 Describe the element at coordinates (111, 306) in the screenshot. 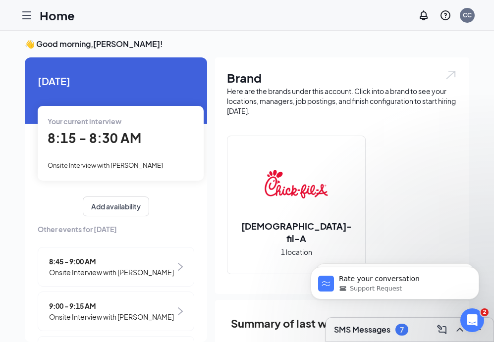

I see `span: 9:00 - 9:15 AM` at that location.